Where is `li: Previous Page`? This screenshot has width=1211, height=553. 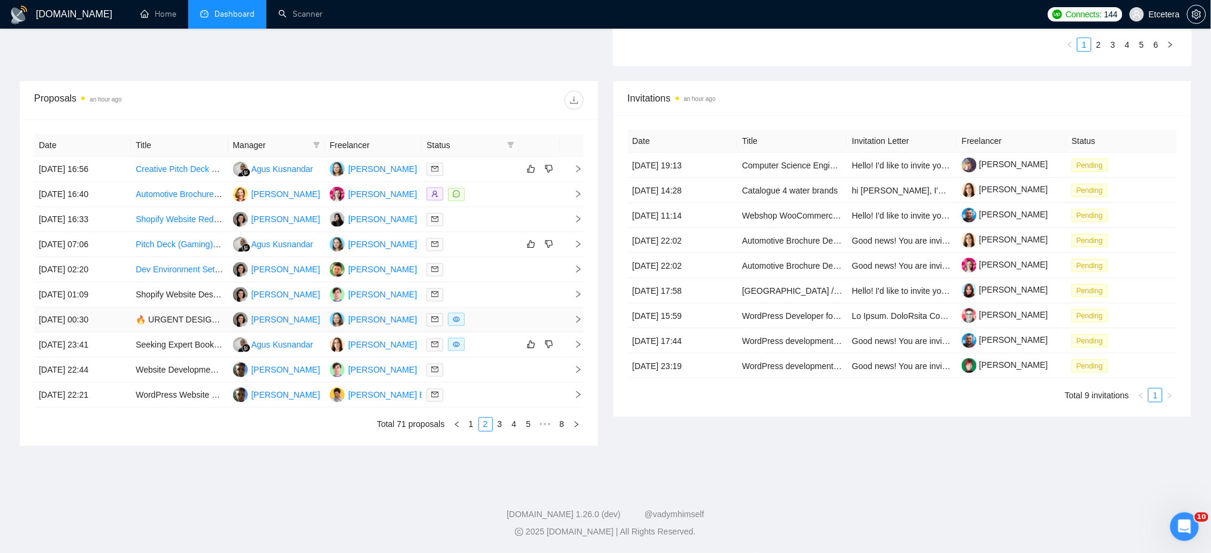
li: Previous Page is located at coordinates (1070, 45).